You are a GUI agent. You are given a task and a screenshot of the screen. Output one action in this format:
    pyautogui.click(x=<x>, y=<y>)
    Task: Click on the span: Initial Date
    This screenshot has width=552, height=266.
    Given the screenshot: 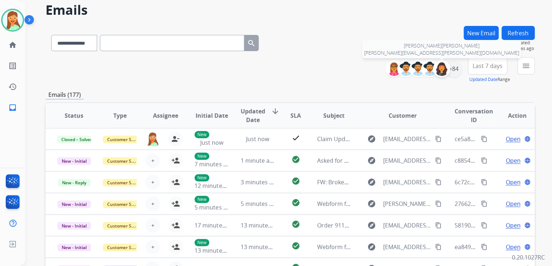 What is the action you would take?
    pyautogui.click(x=211, y=116)
    